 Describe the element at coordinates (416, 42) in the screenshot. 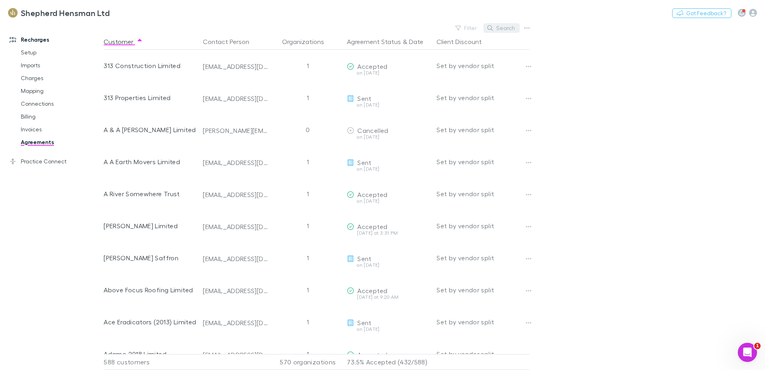

I see `button: Date` at that location.